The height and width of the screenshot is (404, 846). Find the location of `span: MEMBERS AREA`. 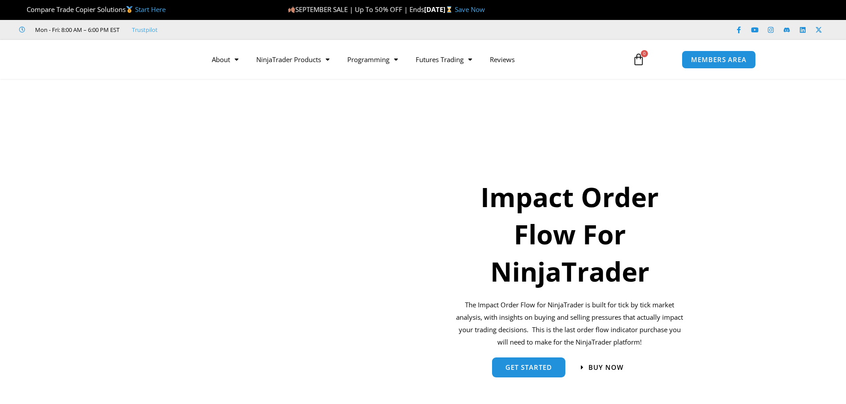

span: MEMBERS AREA is located at coordinates (718, 59).